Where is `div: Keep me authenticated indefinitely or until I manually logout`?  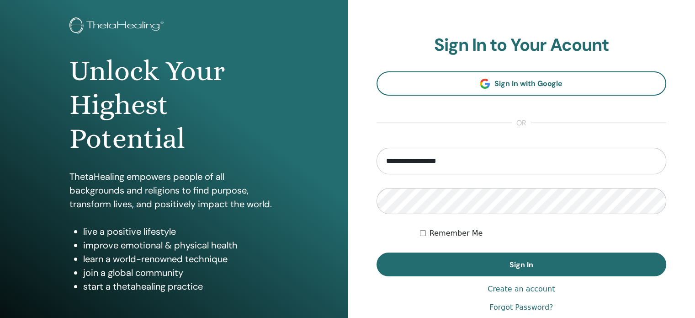
div: Keep me authenticated indefinitely or until I manually logout is located at coordinates (543, 233).